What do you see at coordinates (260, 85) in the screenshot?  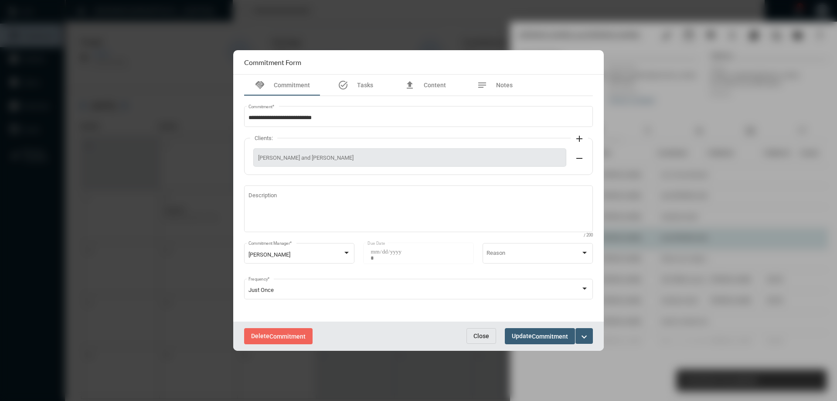 I see `mat-icon: handshake` at bounding box center [260, 85].